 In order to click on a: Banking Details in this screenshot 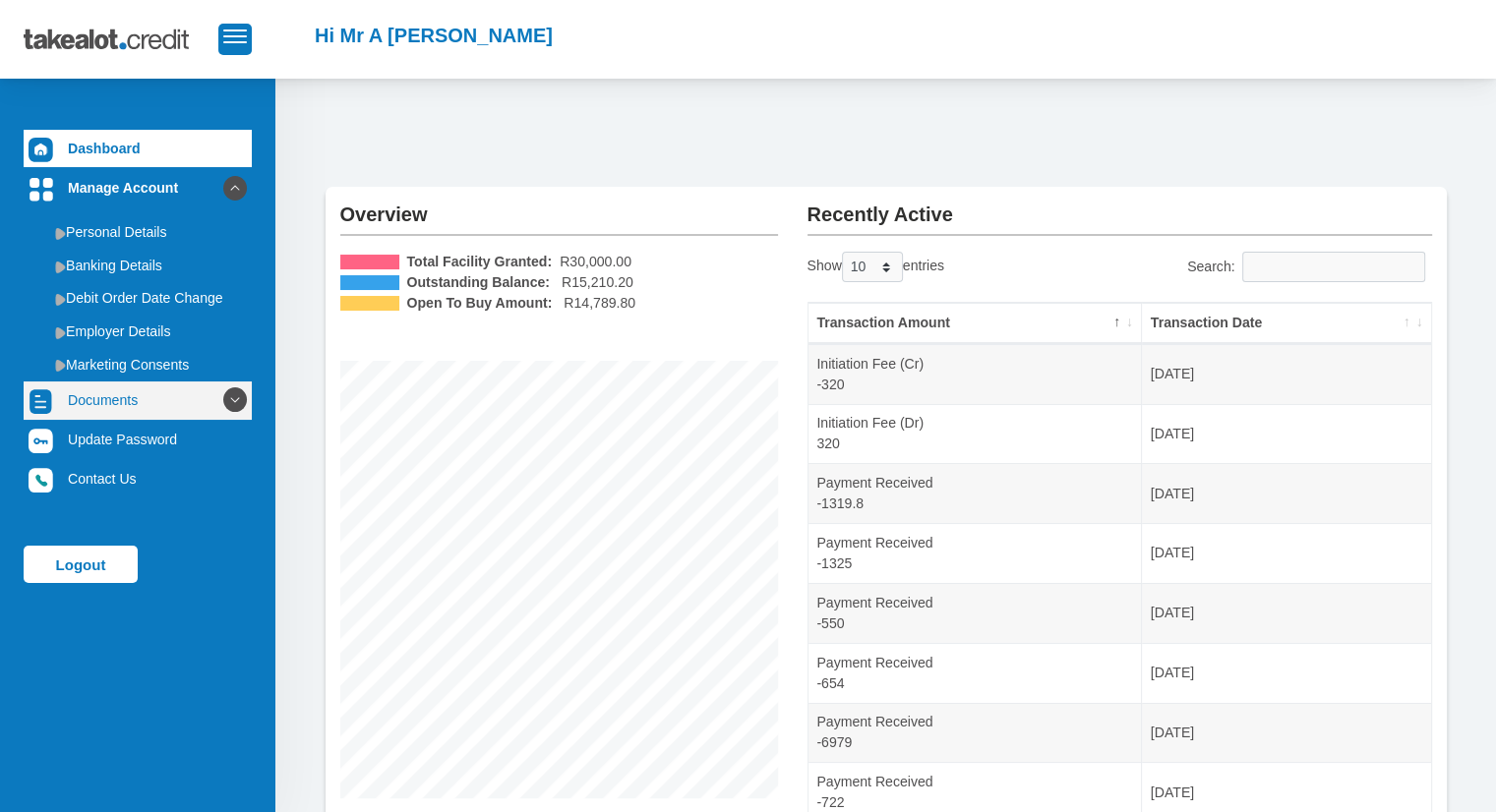, I will do `click(137, 266)`.